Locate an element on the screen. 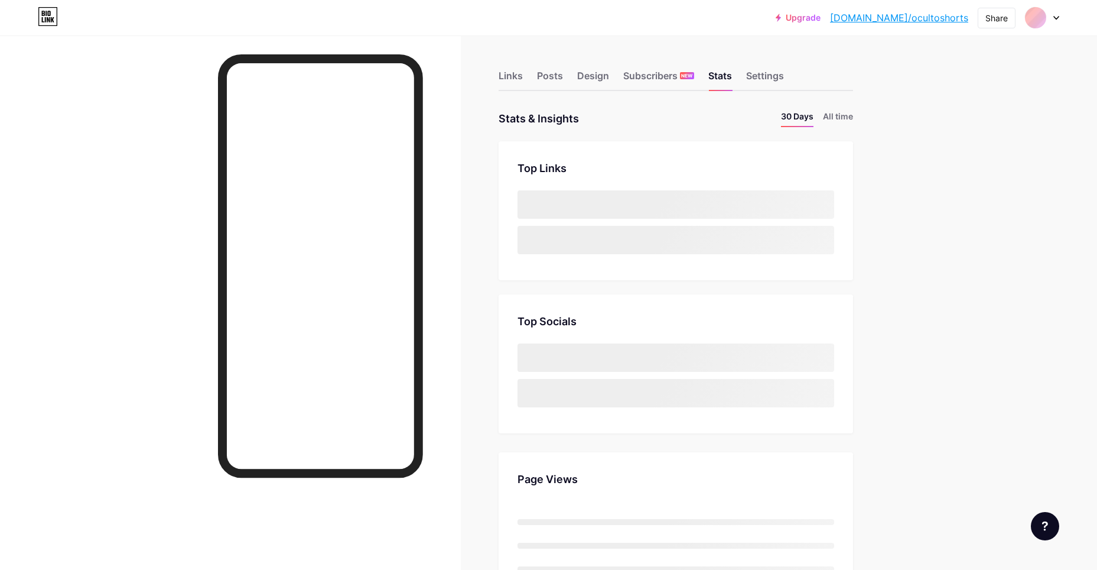  div: Design is located at coordinates (593, 79).